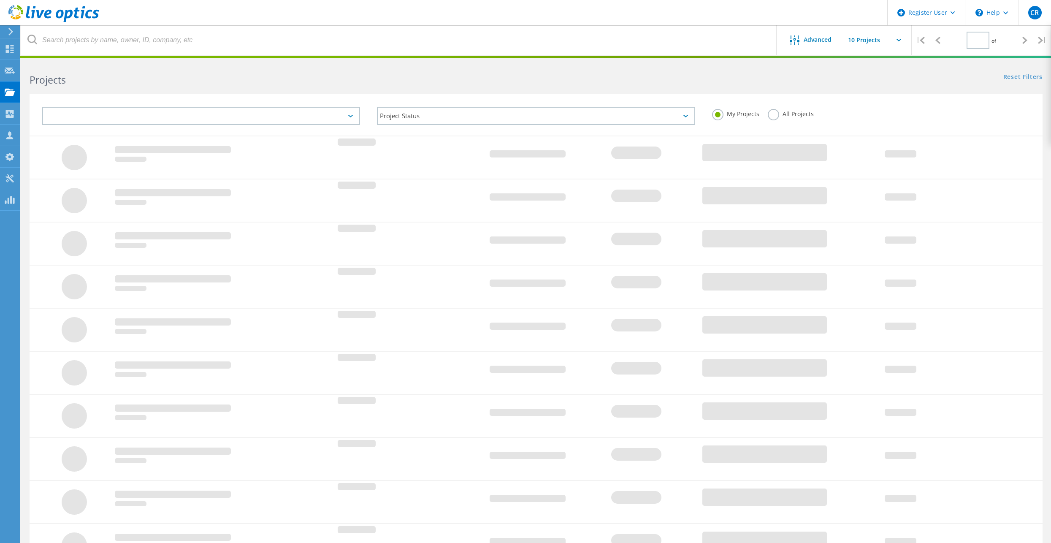 This screenshot has width=1051, height=543. Describe the element at coordinates (48, 80) in the screenshot. I see `b: Projects` at that location.